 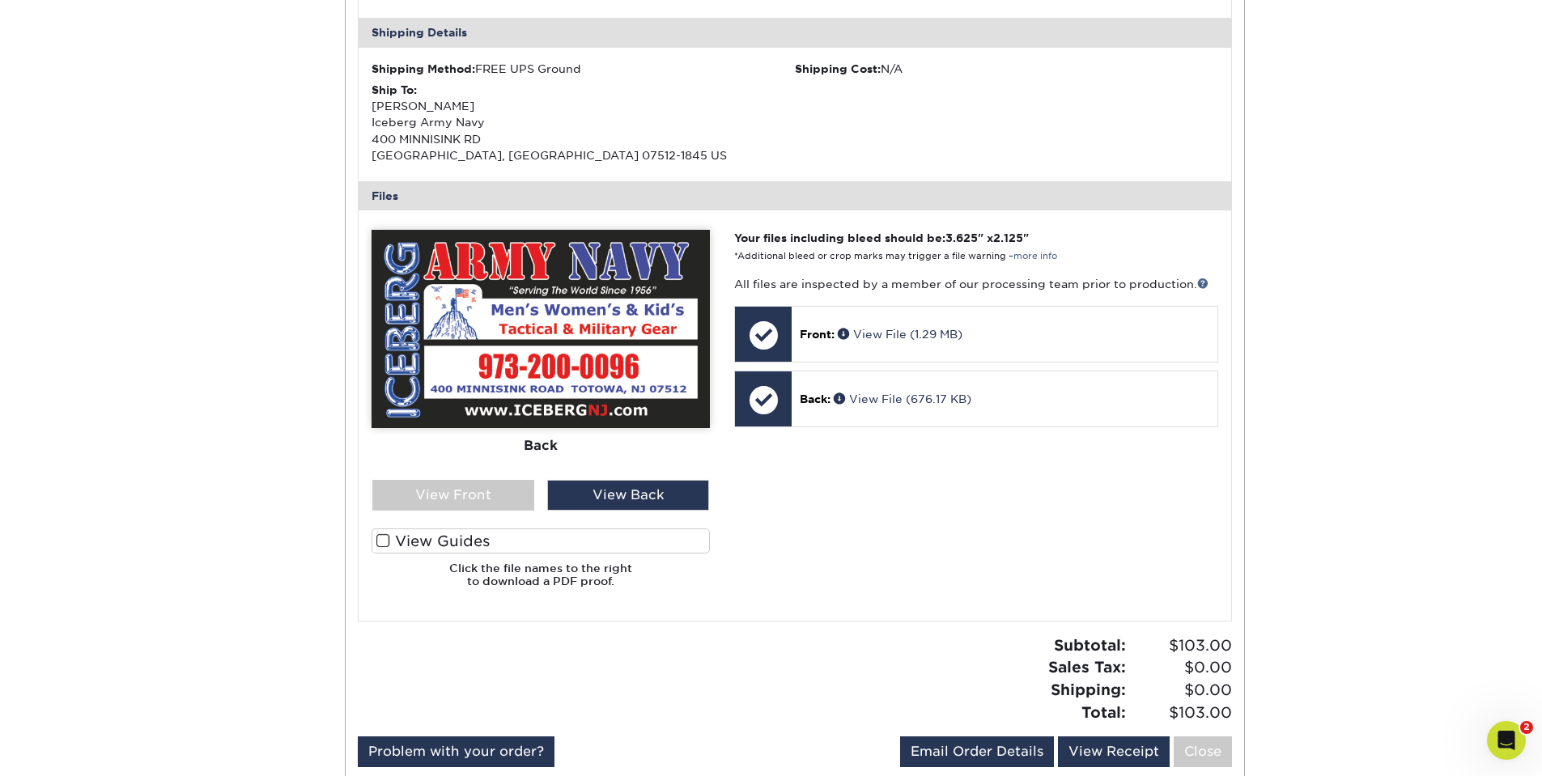 I want to click on a: Problem with your order?, so click(x=456, y=752).